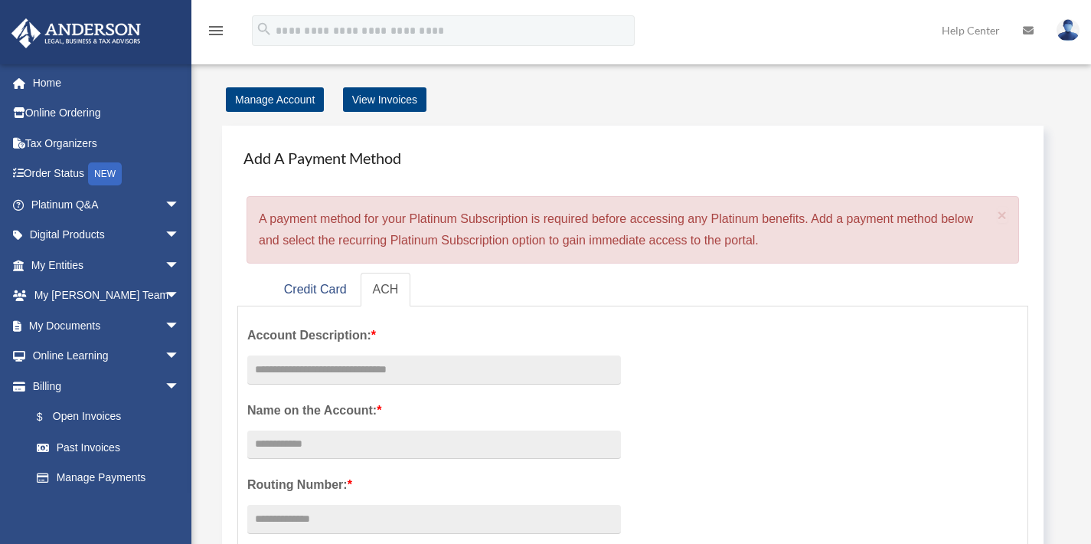 This screenshot has width=1091, height=544. Describe the element at coordinates (76, 33) in the screenshot. I see `img: Anderson Advisors Platinum Portal` at that location.